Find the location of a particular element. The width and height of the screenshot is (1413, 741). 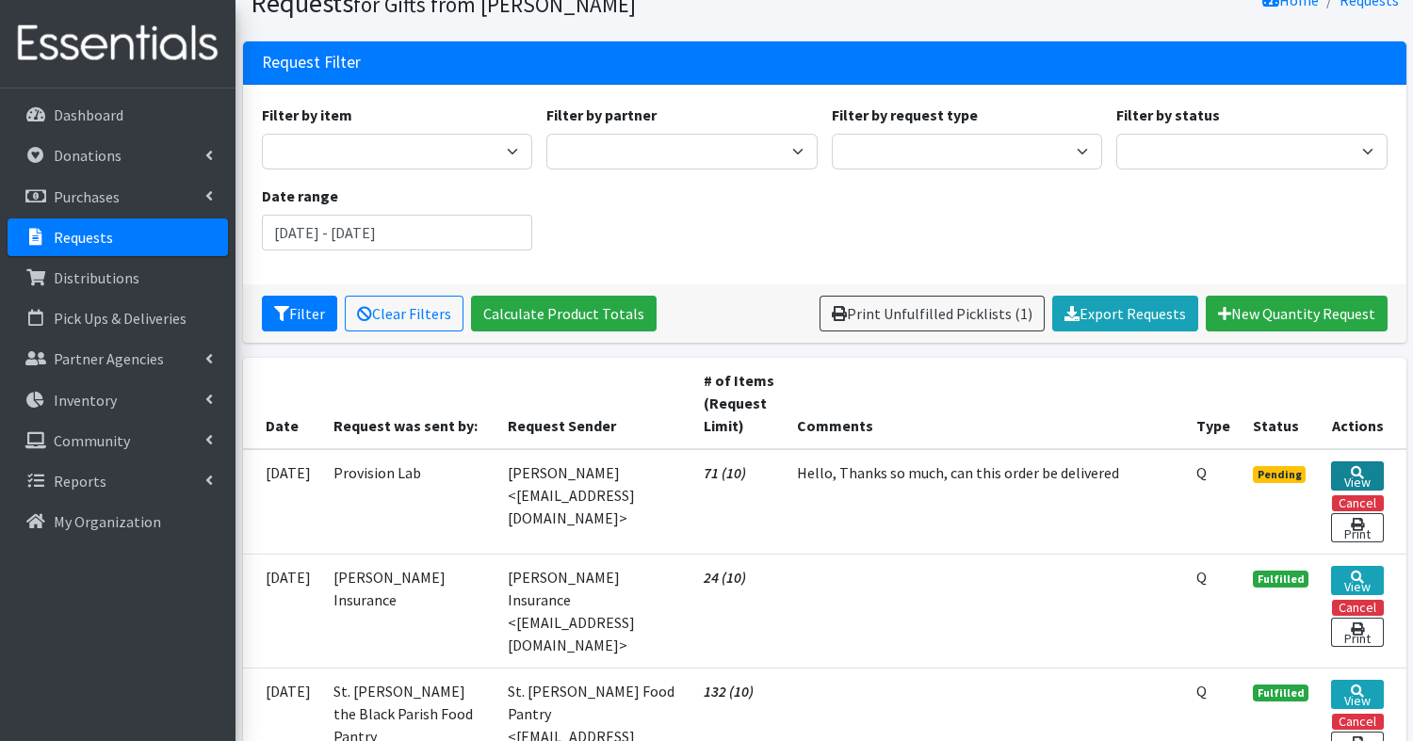

h3: Request Filter is located at coordinates (311, 62).